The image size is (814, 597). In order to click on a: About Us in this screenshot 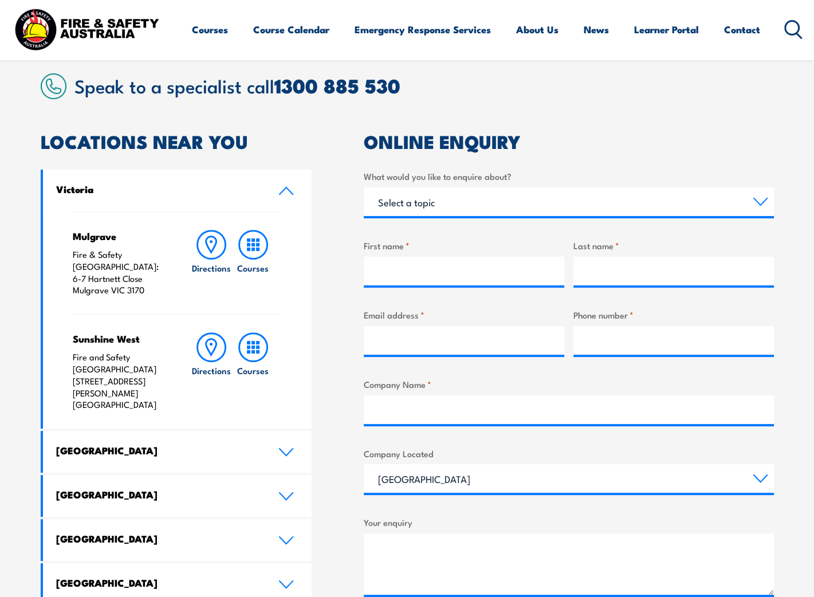, I will do `click(537, 29)`.